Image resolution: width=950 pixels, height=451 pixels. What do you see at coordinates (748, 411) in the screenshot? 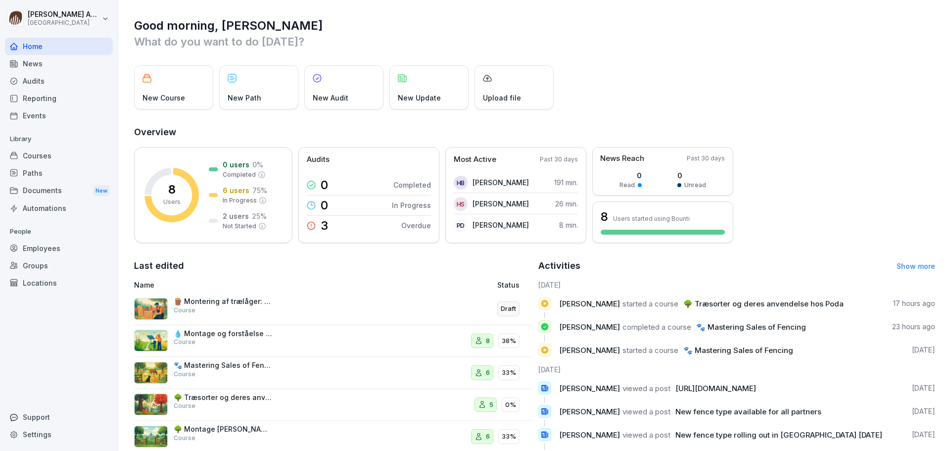
I see `span: New fence type available for all partners` at bounding box center [748, 411].